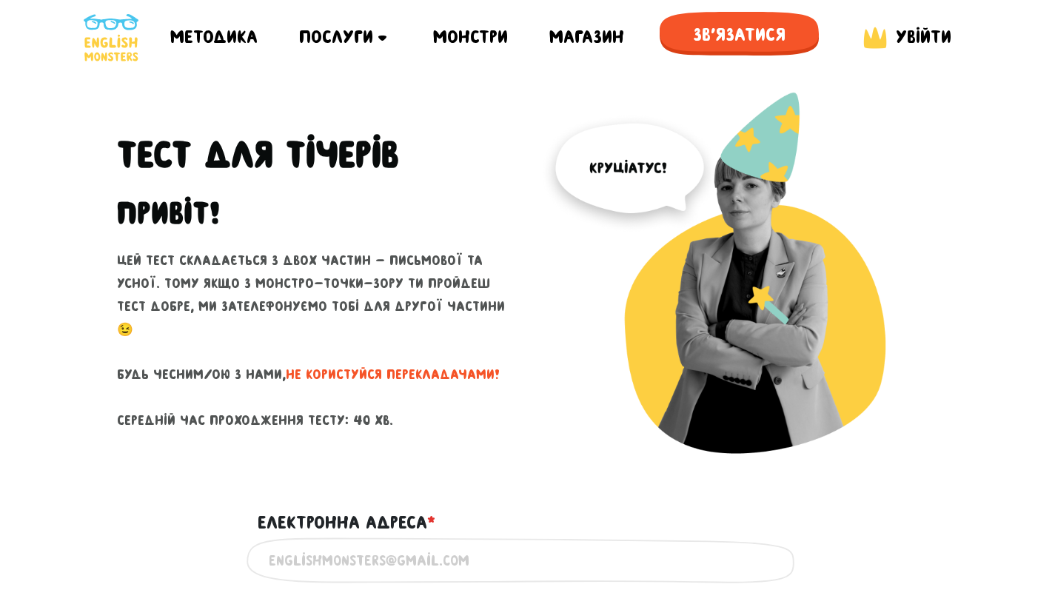 Image resolution: width=1055 pixels, height=607 pixels. What do you see at coordinates (739, 37) in the screenshot?
I see `a: Зв'язатися` at bounding box center [739, 37].